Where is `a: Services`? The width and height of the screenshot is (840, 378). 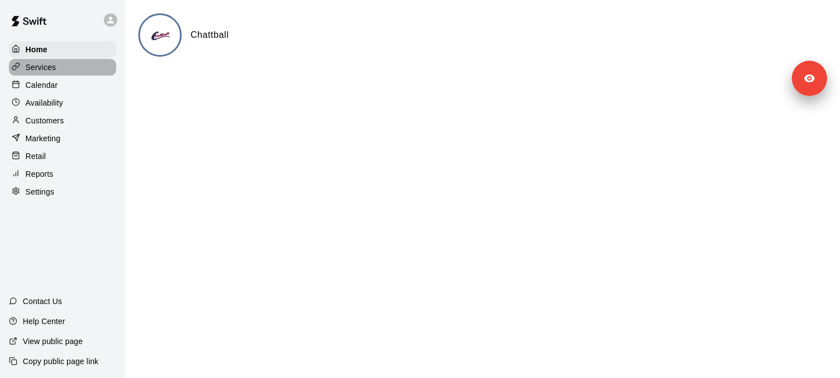 a: Services is located at coordinates (62, 67).